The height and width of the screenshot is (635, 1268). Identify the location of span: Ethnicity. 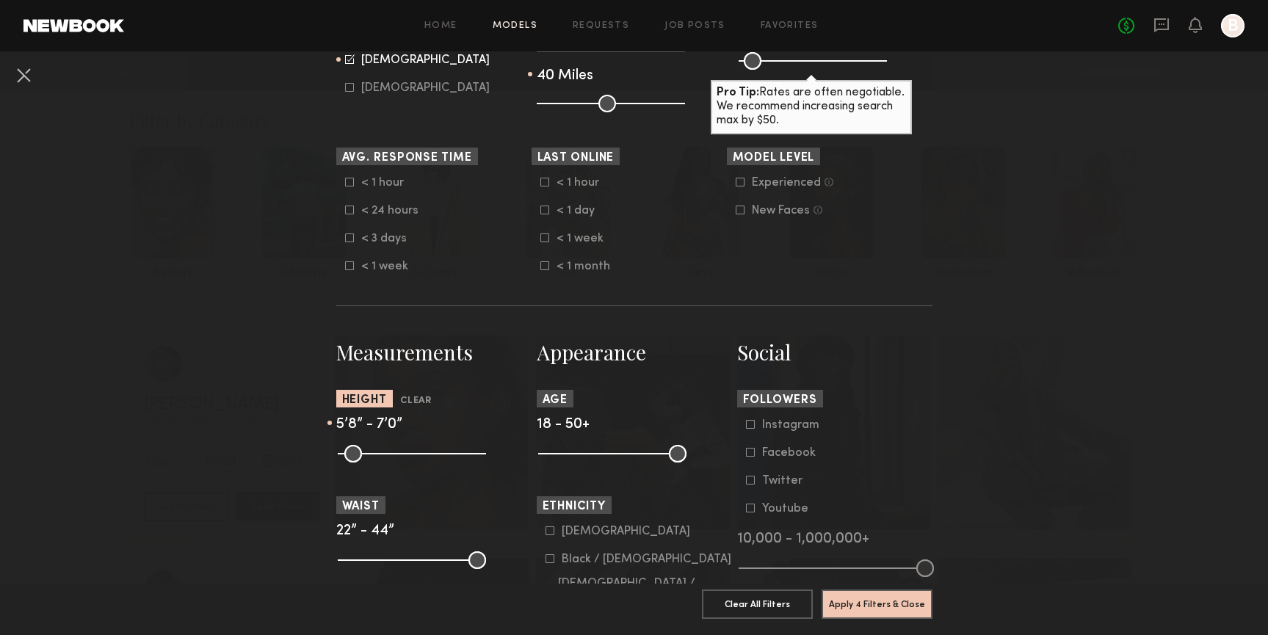
(574, 507).